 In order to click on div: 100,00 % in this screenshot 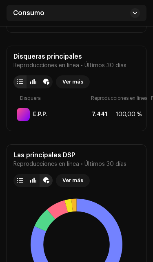, I will do `click(126, 115)`.